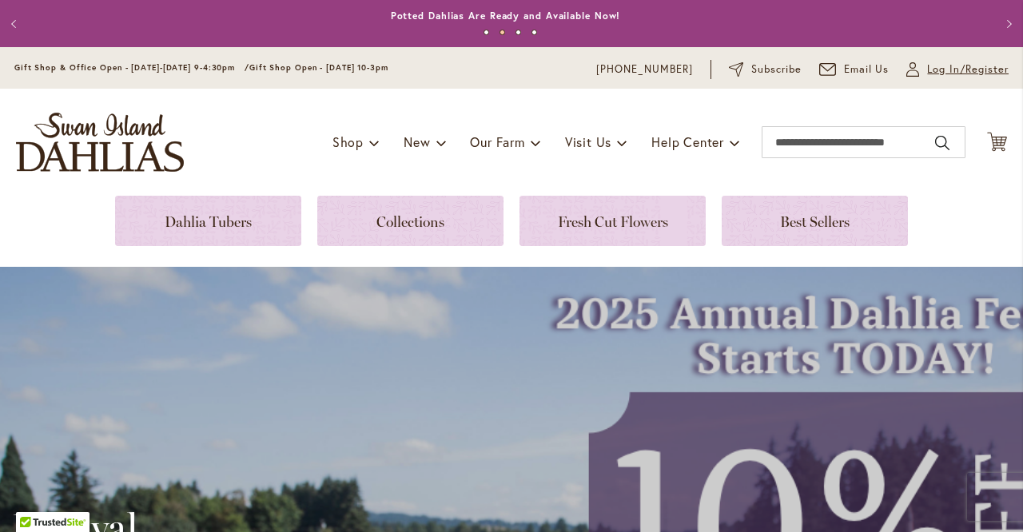 This screenshot has height=532, width=1023. What do you see at coordinates (765, 70) in the screenshot?
I see `a: Subscribe` at bounding box center [765, 70].